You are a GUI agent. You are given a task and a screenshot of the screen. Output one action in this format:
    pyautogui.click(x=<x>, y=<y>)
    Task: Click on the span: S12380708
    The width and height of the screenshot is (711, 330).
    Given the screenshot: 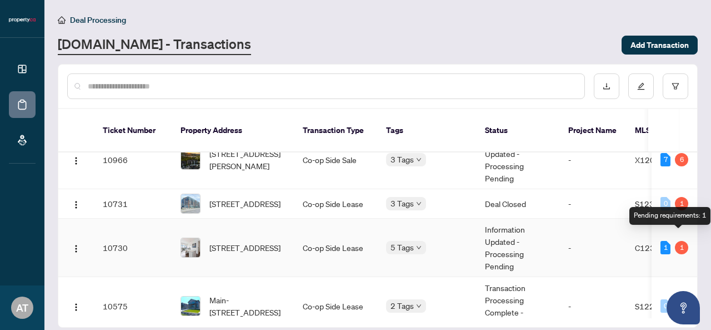 What is the action you would take?
    pyautogui.click(x=657, y=203)
    